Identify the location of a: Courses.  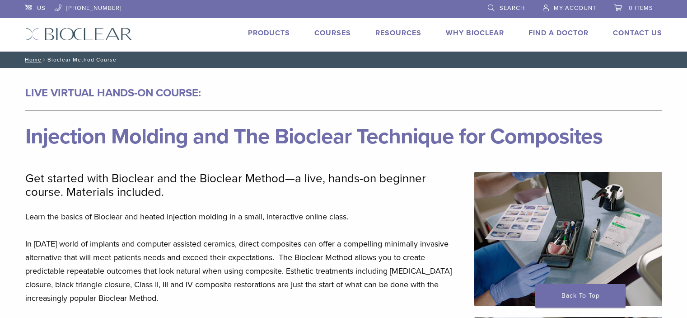
(332, 33).